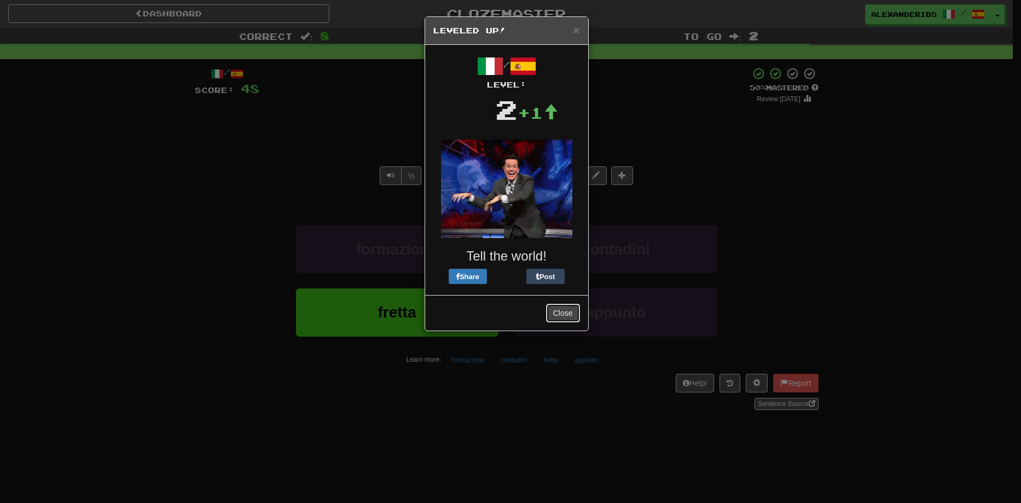  What do you see at coordinates (506, 109) in the screenshot?
I see `div: 2` at bounding box center [506, 109].